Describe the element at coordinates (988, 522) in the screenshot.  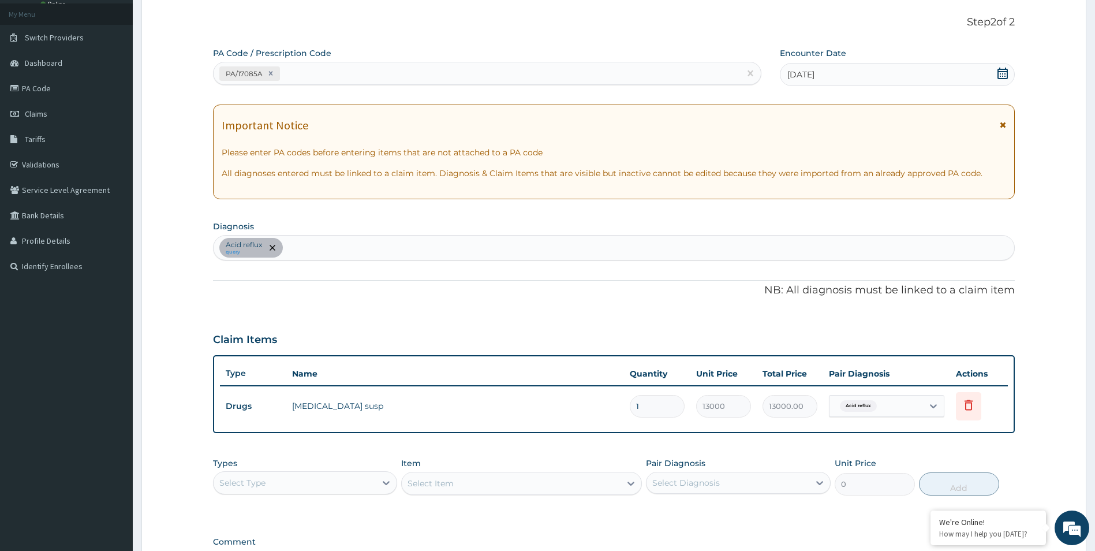
I see `div: We're Online!` at that location.